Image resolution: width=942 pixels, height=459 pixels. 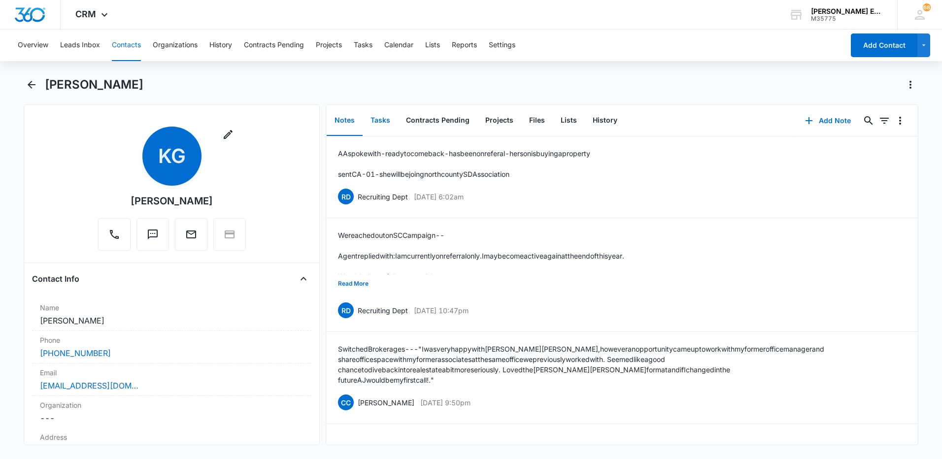 I want to click on div: account id, so click(x=847, y=19).